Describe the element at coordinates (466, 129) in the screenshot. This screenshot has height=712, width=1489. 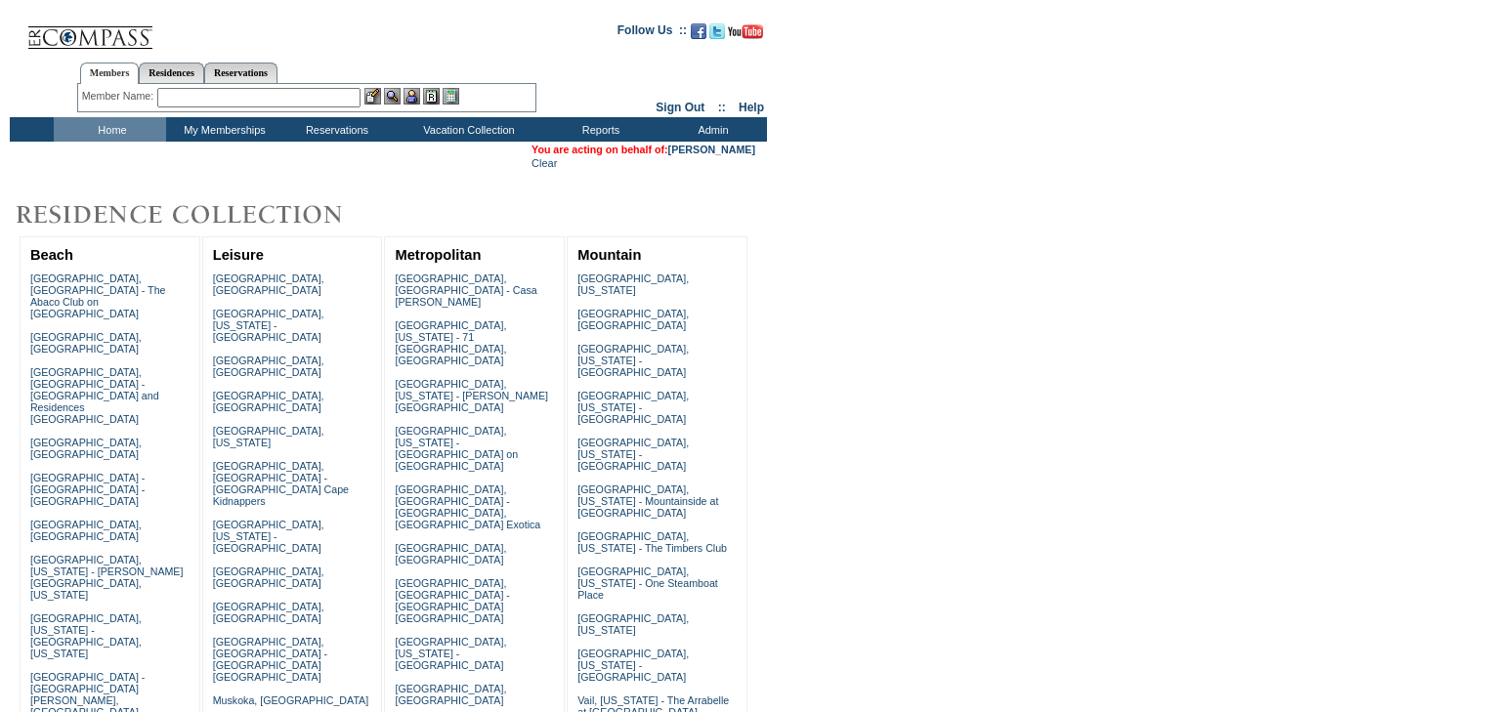
I see `td: Vacation Collection` at that location.